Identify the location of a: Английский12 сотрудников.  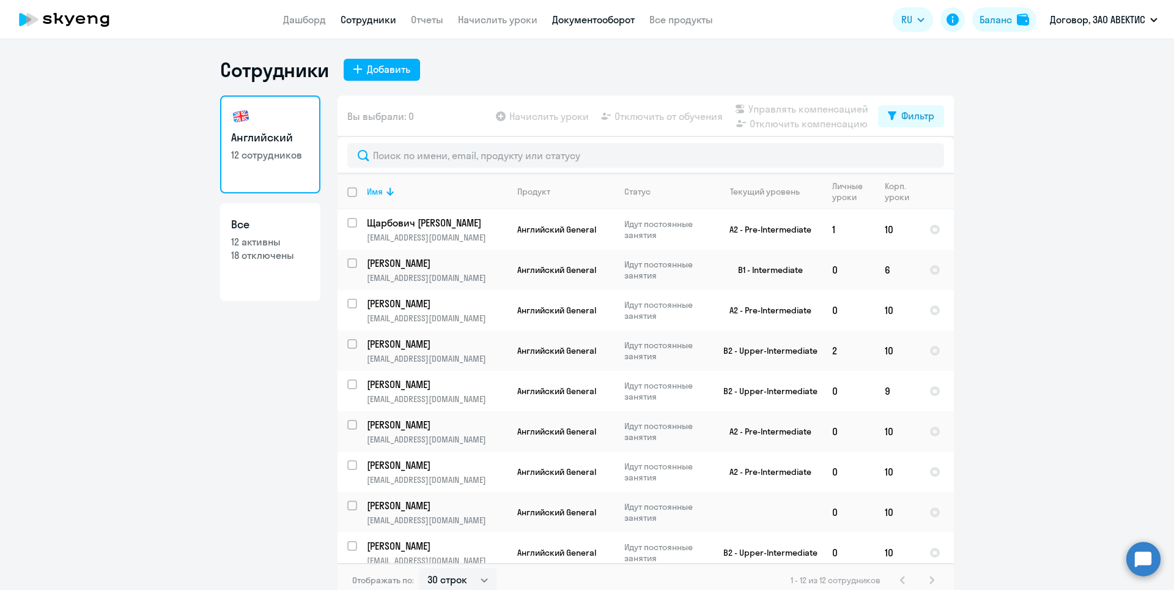
(270, 144).